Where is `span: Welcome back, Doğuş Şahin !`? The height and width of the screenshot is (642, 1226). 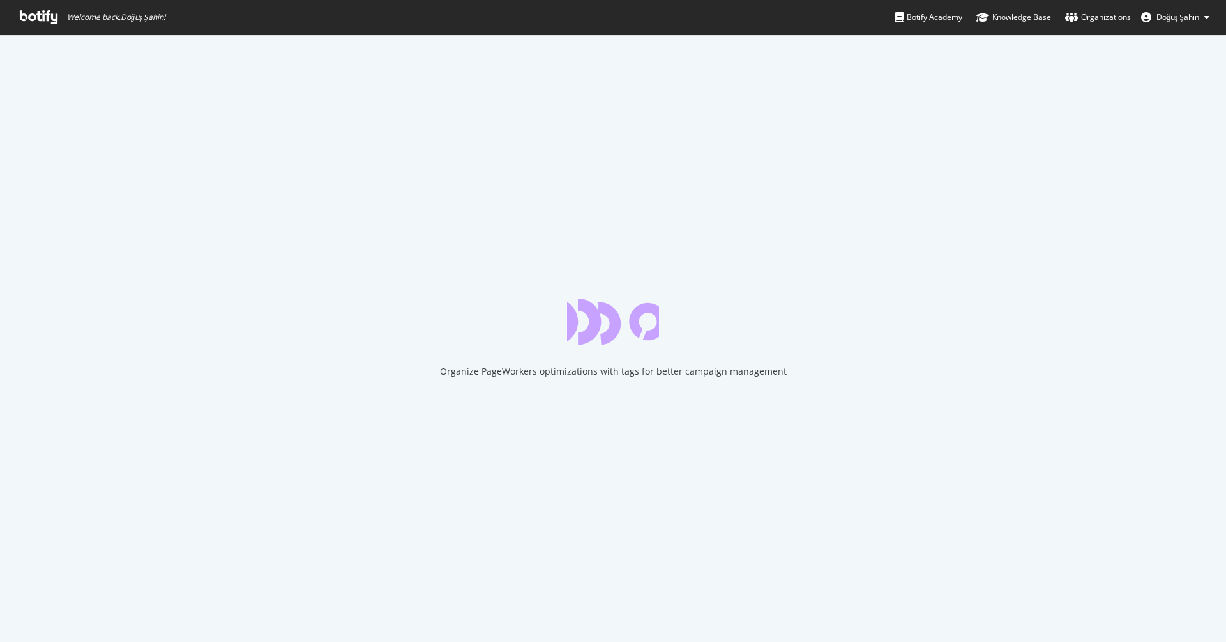
span: Welcome back, Doğuş Şahin ! is located at coordinates (116, 17).